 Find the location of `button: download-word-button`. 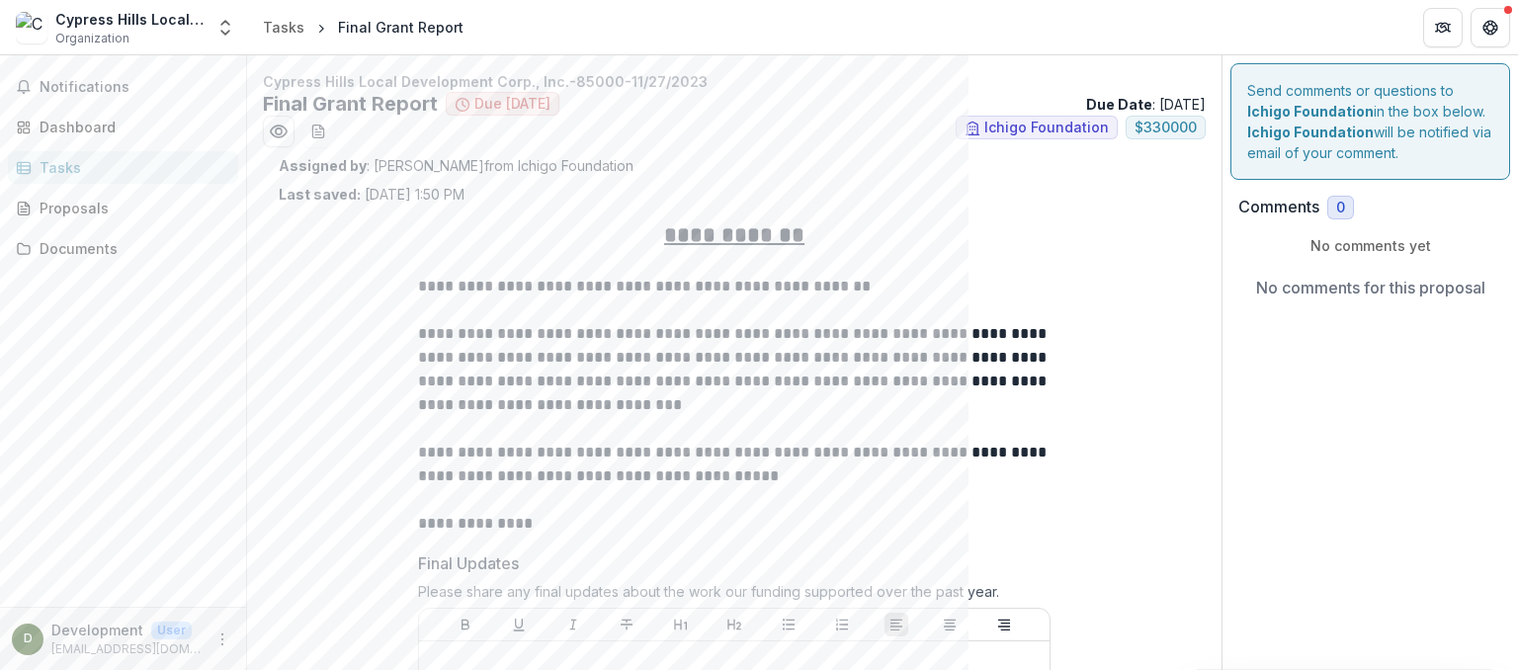

button: download-word-button is located at coordinates (318, 131).